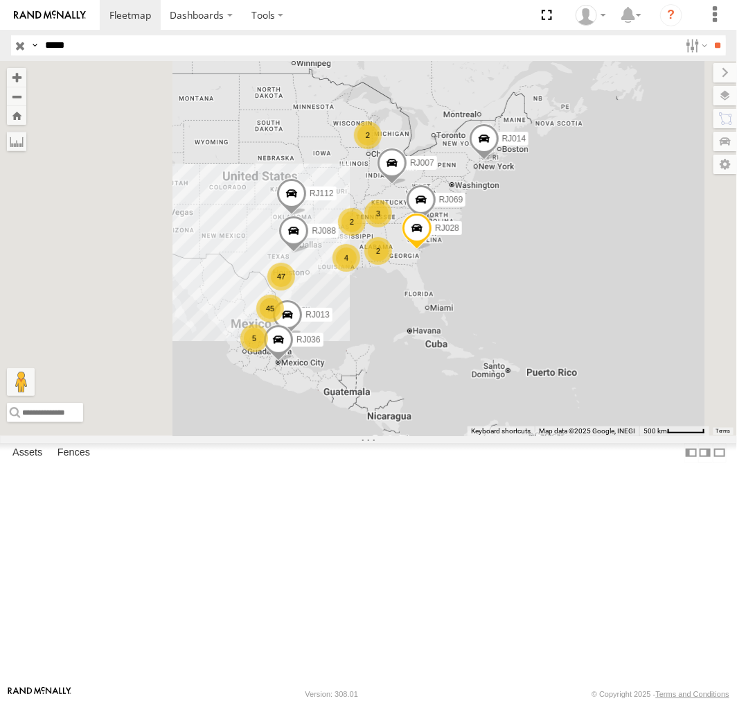 The height and width of the screenshot is (701, 737). What do you see at coordinates (17, 96) in the screenshot?
I see `button: Zoom out` at bounding box center [17, 96].